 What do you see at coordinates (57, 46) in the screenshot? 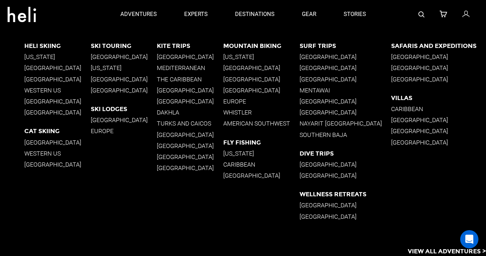
I see `p: Heli Skiing` at bounding box center [57, 46].